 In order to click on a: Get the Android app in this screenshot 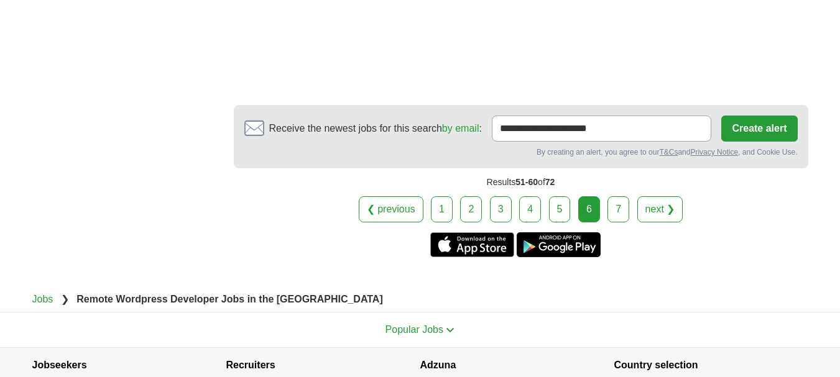, I will do `click(558, 245)`.